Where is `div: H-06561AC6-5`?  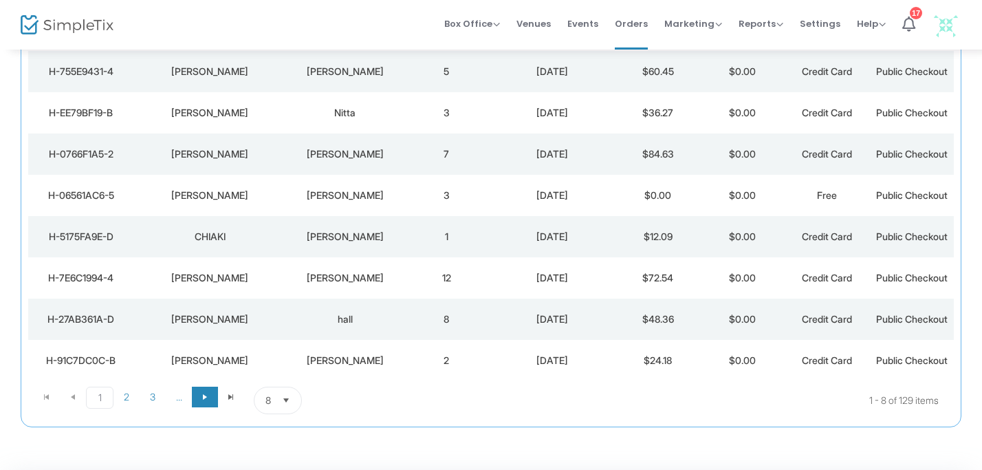
div: H-06561AC6-5 is located at coordinates (81, 195).